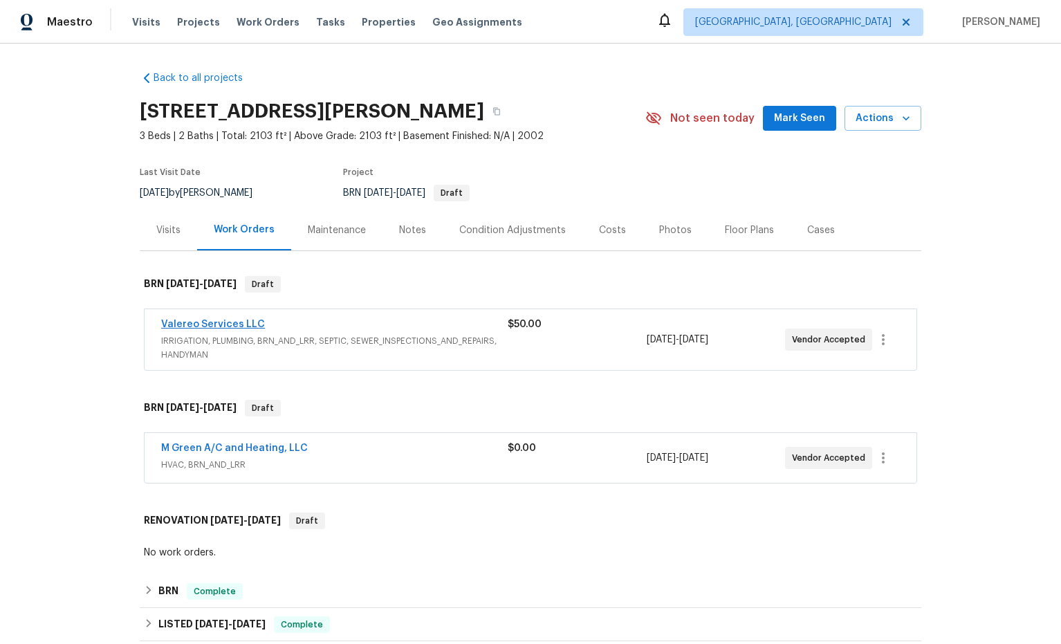 The width and height of the screenshot is (1061, 644). What do you see at coordinates (170, 172) in the screenshot?
I see `span: Last Visit Date` at bounding box center [170, 172].